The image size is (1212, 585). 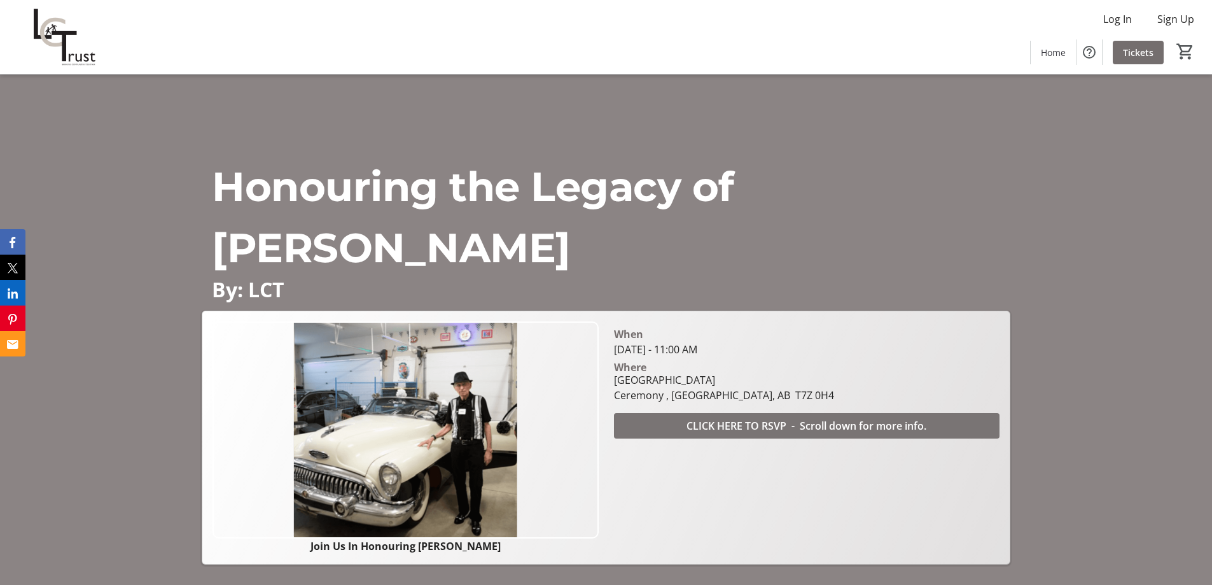 I want to click on a: Tickets, so click(x=1138, y=52).